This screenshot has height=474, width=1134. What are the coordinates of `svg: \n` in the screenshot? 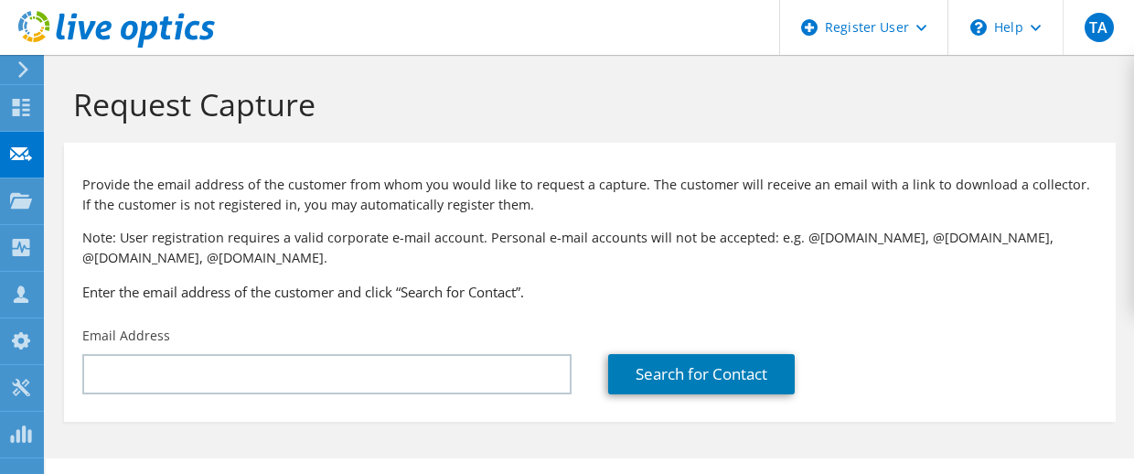 It's located at (978, 27).